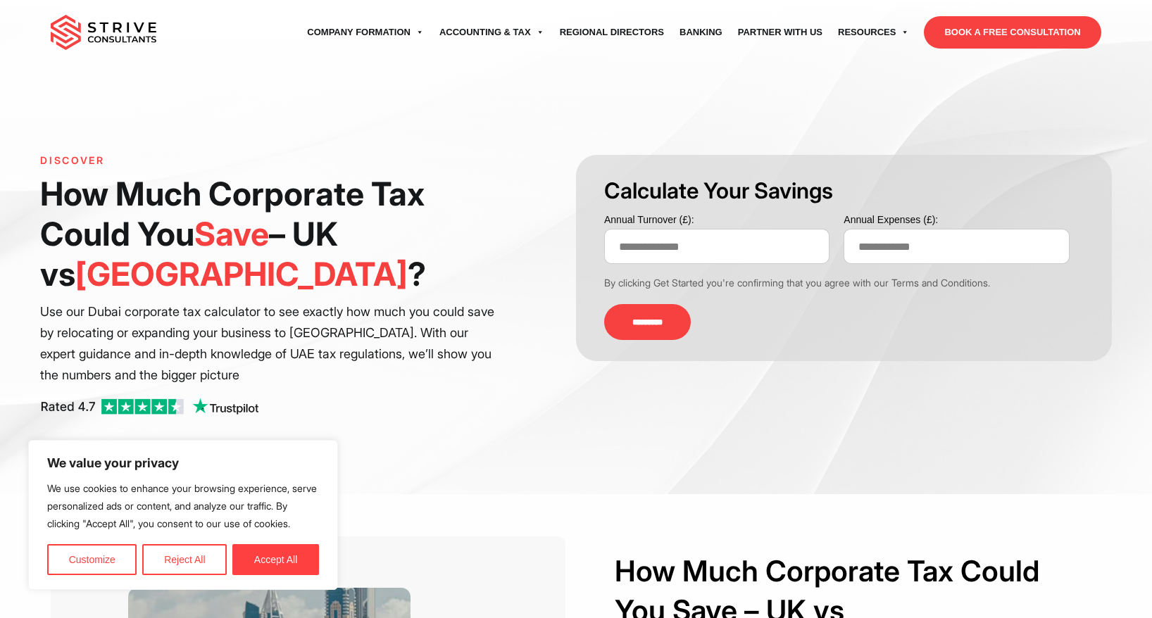 Image resolution: width=1152 pixels, height=618 pixels. Describe the element at coordinates (844, 191) in the screenshot. I see `h3: Calculate Your Savings` at that location.